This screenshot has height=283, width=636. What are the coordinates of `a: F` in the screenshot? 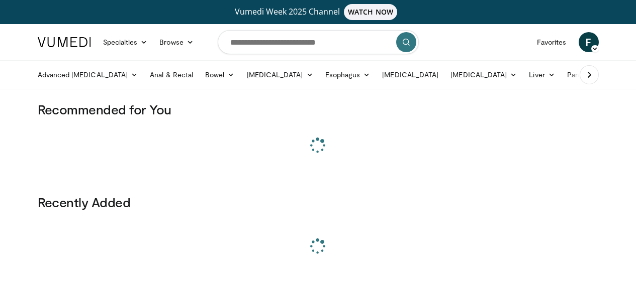 It's located at (589, 42).